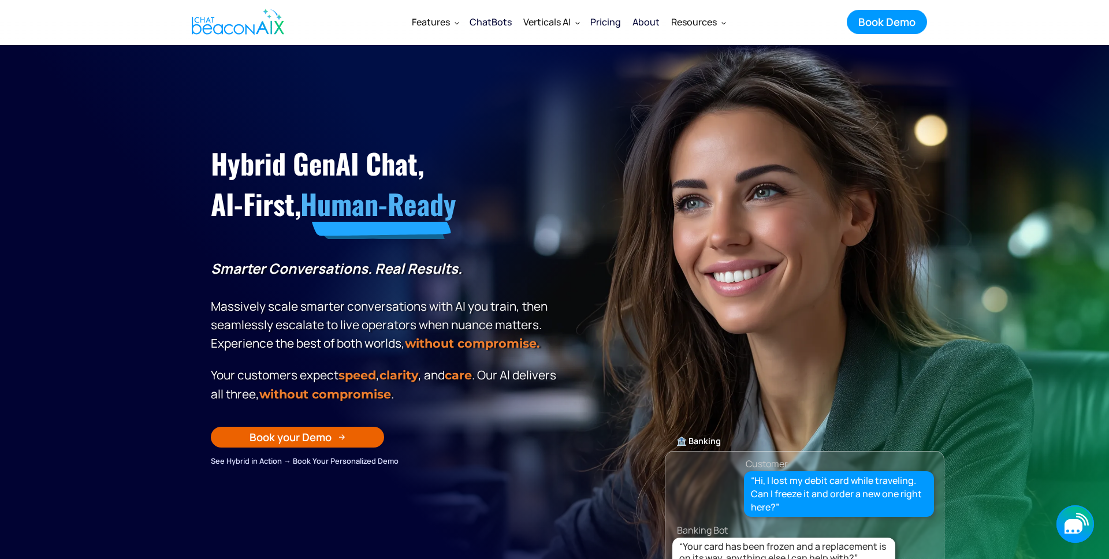 This screenshot has width=1109, height=559. What do you see at coordinates (298, 437) in the screenshot?
I see `a: Book your Demo` at bounding box center [298, 437].